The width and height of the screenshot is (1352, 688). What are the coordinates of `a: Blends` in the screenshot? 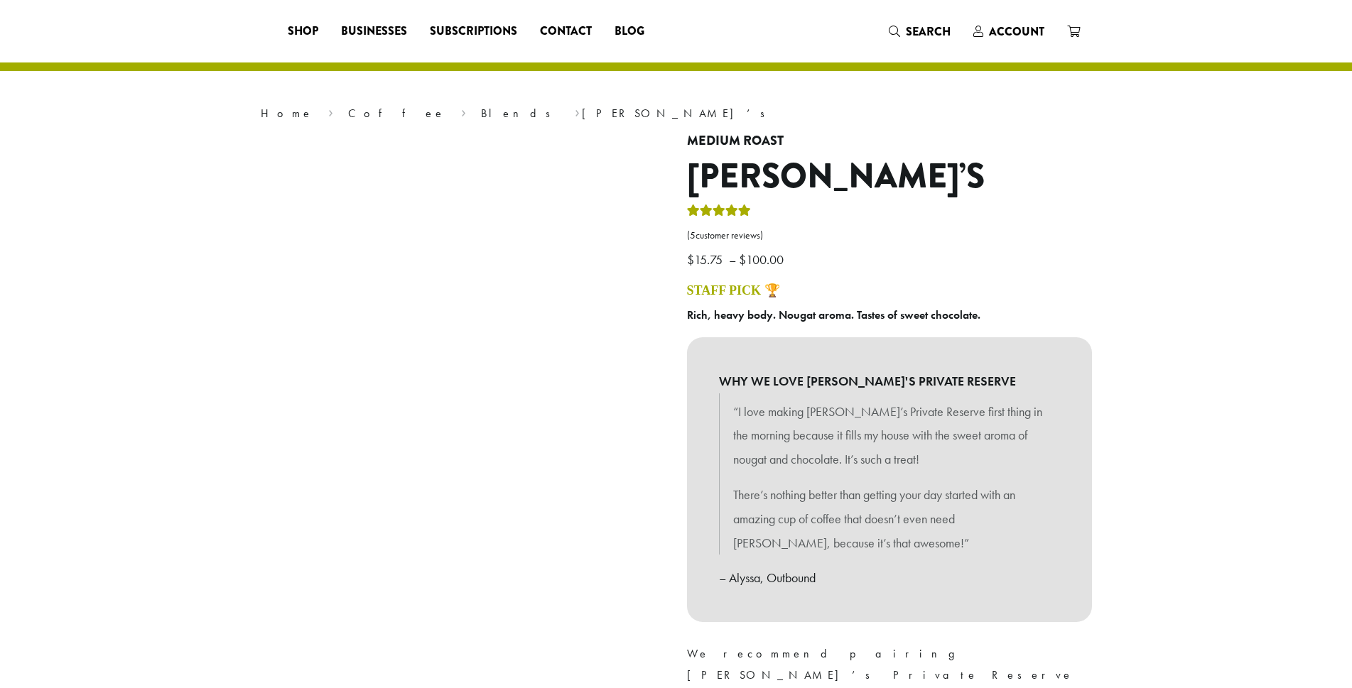 It's located at (520, 113).